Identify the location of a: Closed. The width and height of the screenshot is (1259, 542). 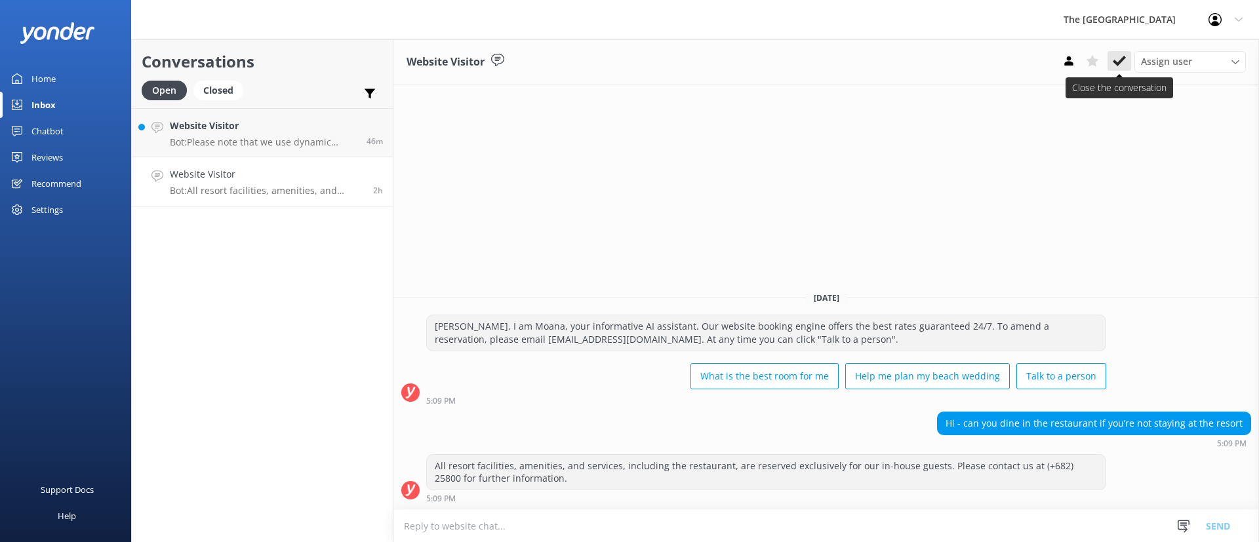
(222, 90).